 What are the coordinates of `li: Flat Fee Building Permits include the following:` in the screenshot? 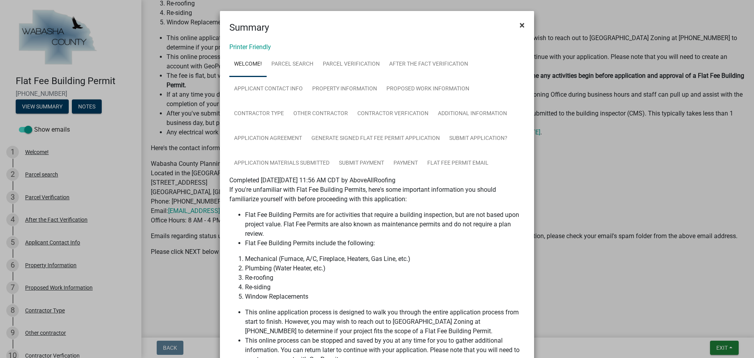 It's located at (385, 243).